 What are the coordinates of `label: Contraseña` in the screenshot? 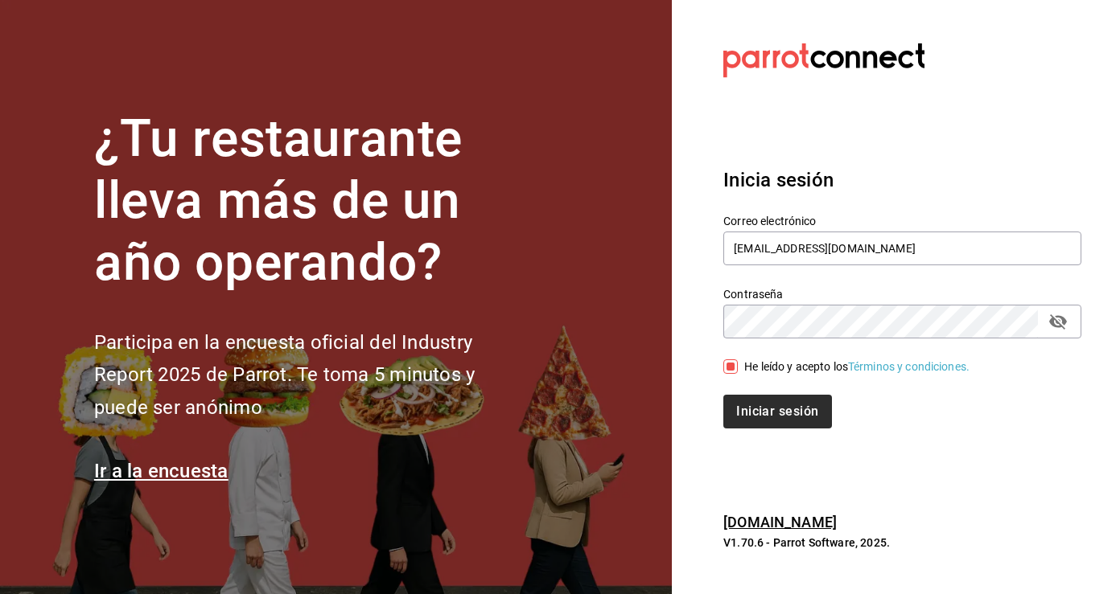 It's located at (902, 294).